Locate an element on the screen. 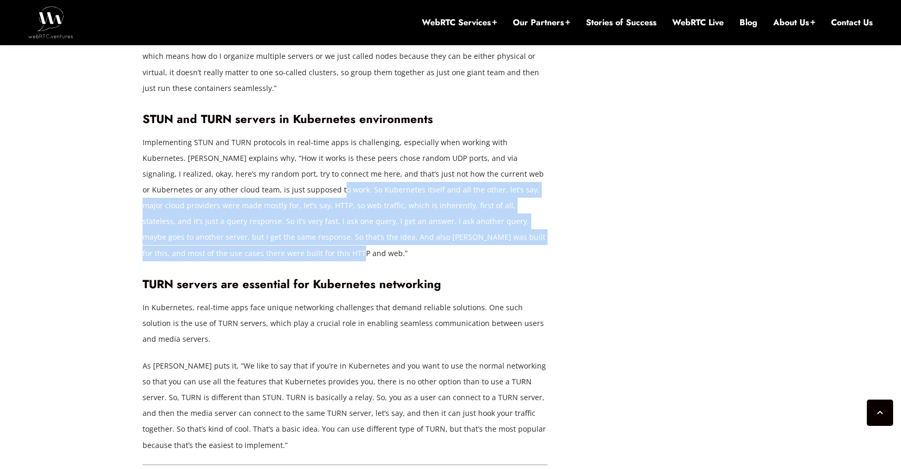 The image size is (901, 469). a: Our Partners is located at coordinates (541, 23).